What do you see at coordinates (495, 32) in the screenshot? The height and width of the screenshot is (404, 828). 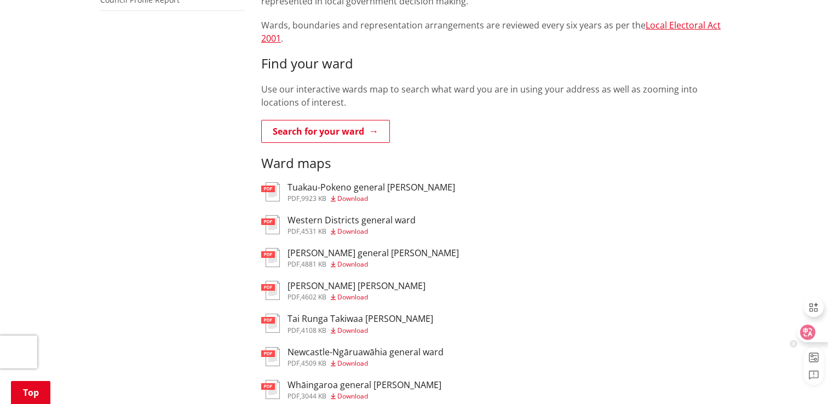 I see `p: Wards, boundaries and representation arrangements are reviewed every six years as per the .` at bounding box center [495, 32].